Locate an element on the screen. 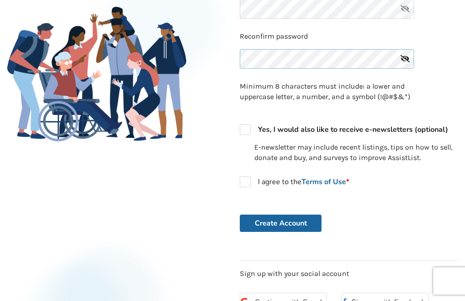  p: E-newsletter may include recent listings, tips on how to sell, donate and buy, and surveys to imp... is located at coordinates (356, 153).